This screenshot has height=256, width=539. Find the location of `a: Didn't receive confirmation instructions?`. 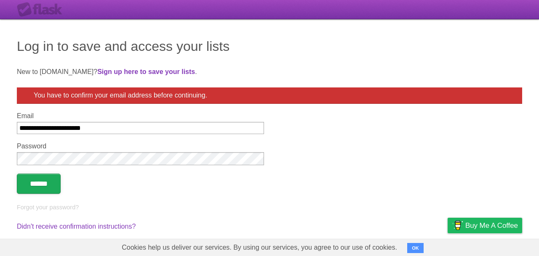

a: Didn't receive confirmation instructions? is located at coordinates (76, 226).